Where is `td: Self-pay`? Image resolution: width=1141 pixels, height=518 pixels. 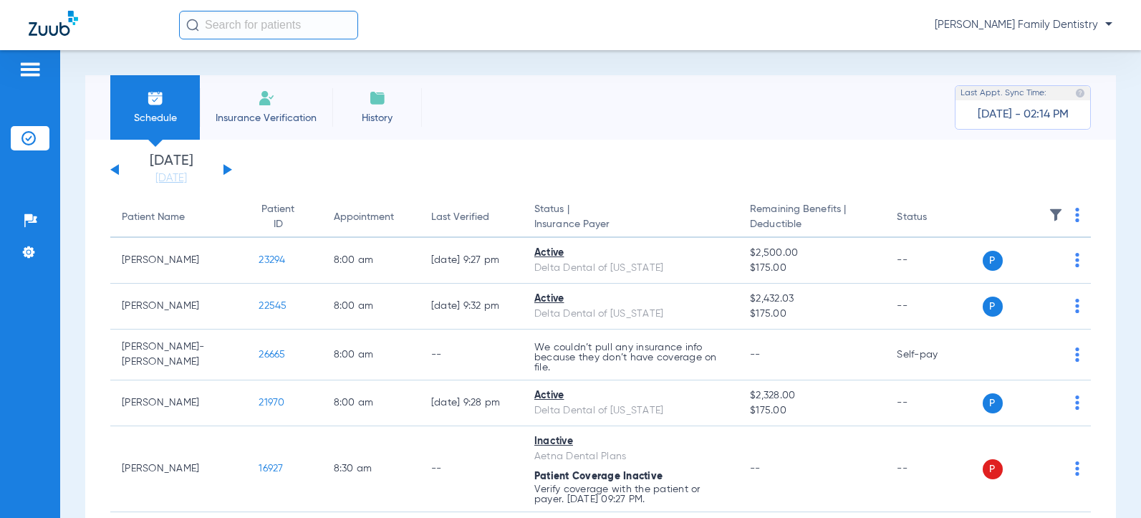 td: Self-pay is located at coordinates (934, 355).